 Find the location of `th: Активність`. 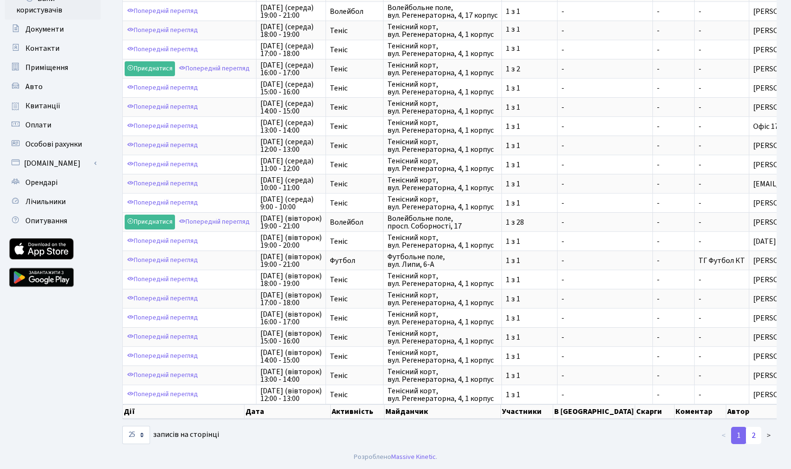

th: Активність is located at coordinates (358, 412).